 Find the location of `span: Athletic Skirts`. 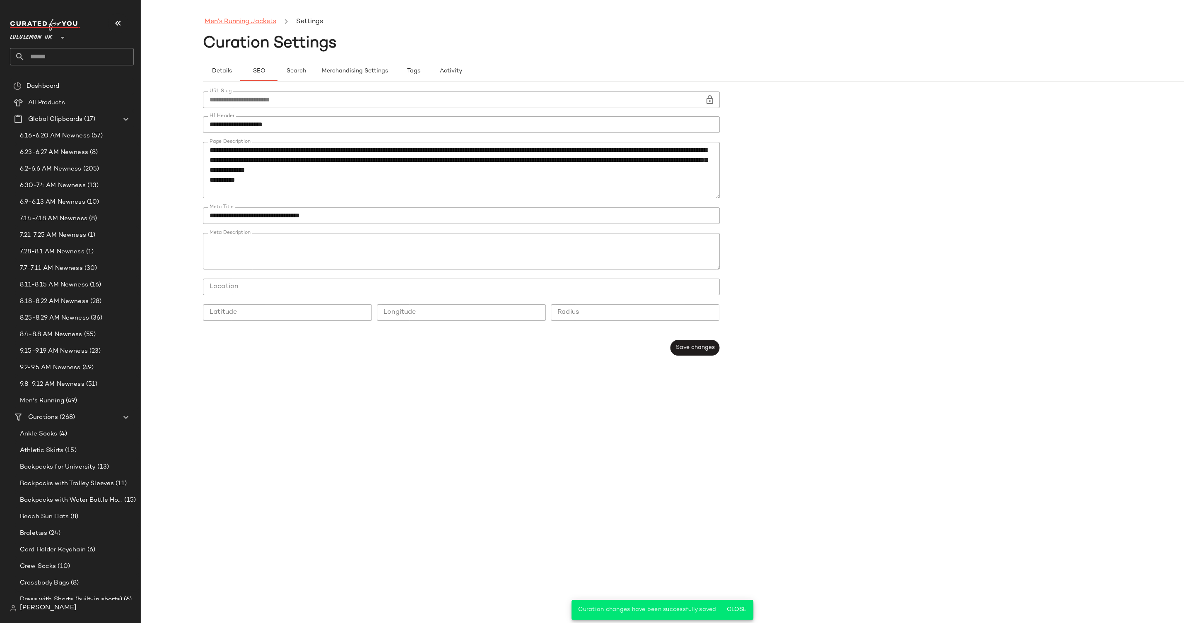

span: Athletic Skirts is located at coordinates (41, 450).